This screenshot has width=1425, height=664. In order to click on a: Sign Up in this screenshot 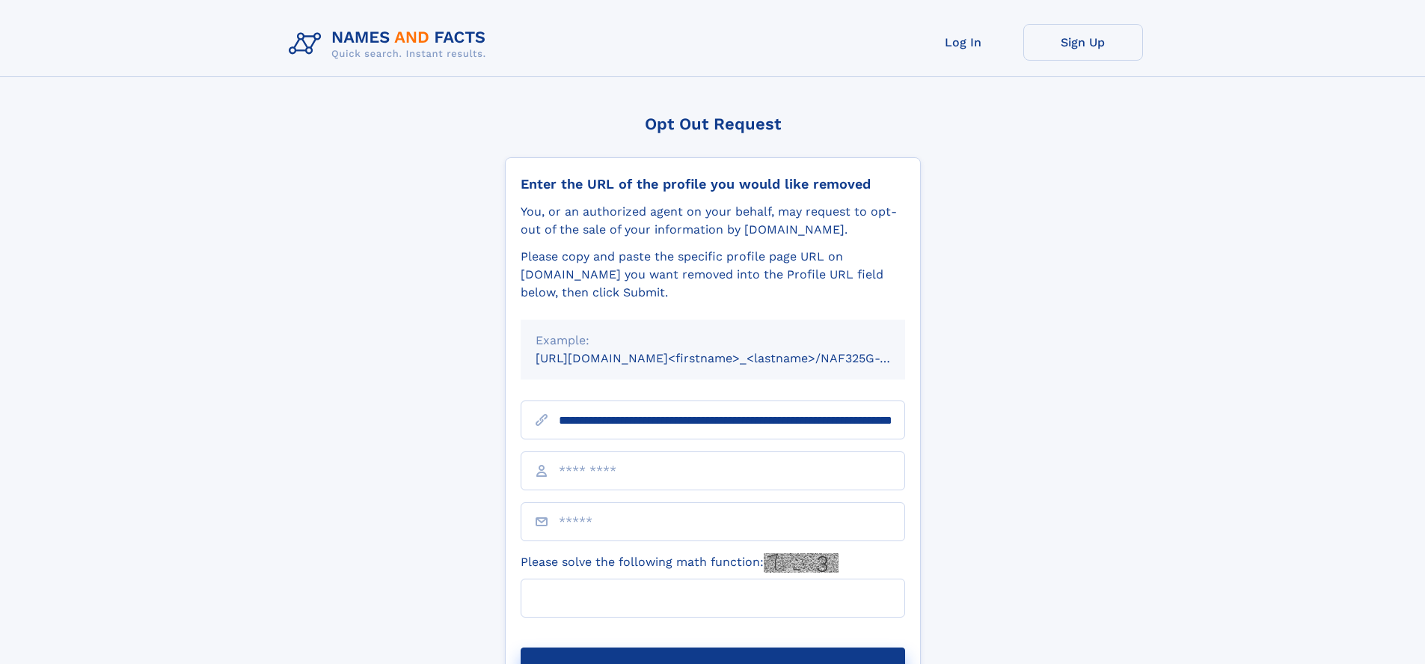, I will do `click(1083, 42)`.